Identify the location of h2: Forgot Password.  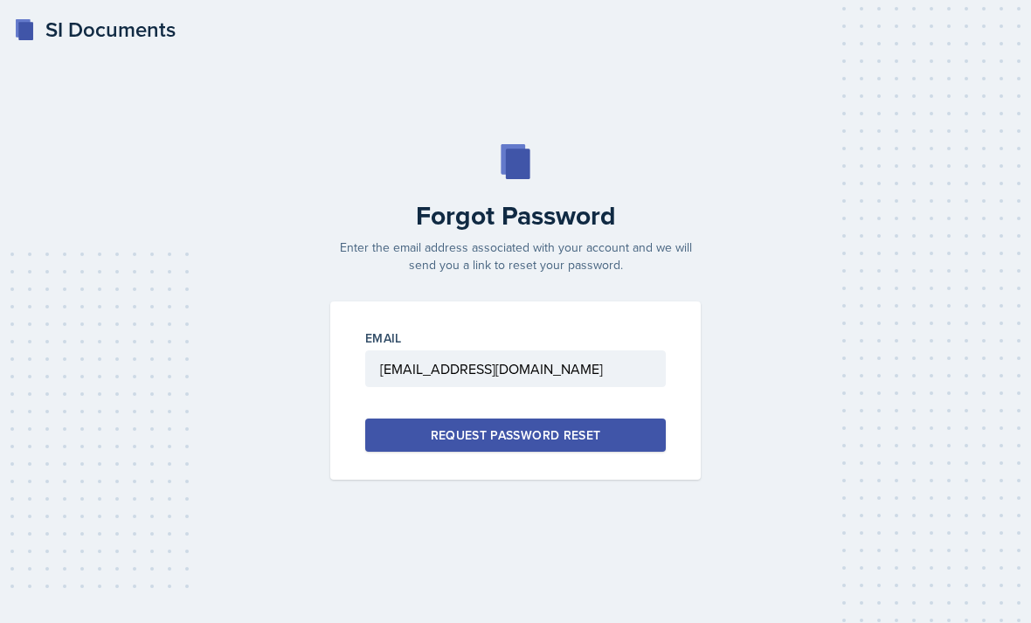
(516, 216).